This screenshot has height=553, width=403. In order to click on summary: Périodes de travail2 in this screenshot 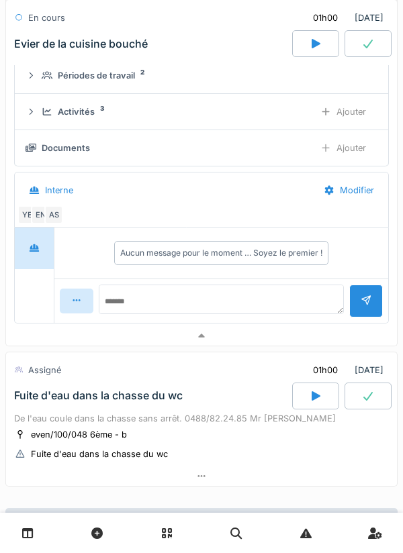, I will do `click(201, 75)`.